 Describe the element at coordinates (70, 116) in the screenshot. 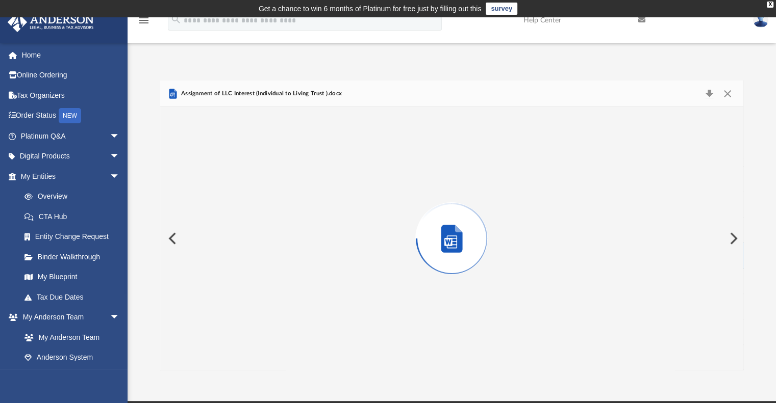

I see `div: NEW` at that location.